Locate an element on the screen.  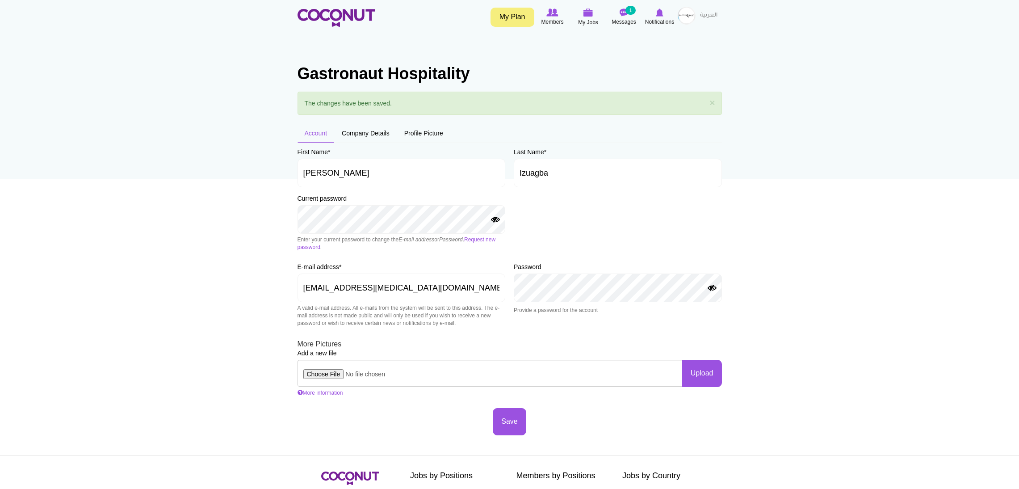
button: Save is located at coordinates (509, 421).